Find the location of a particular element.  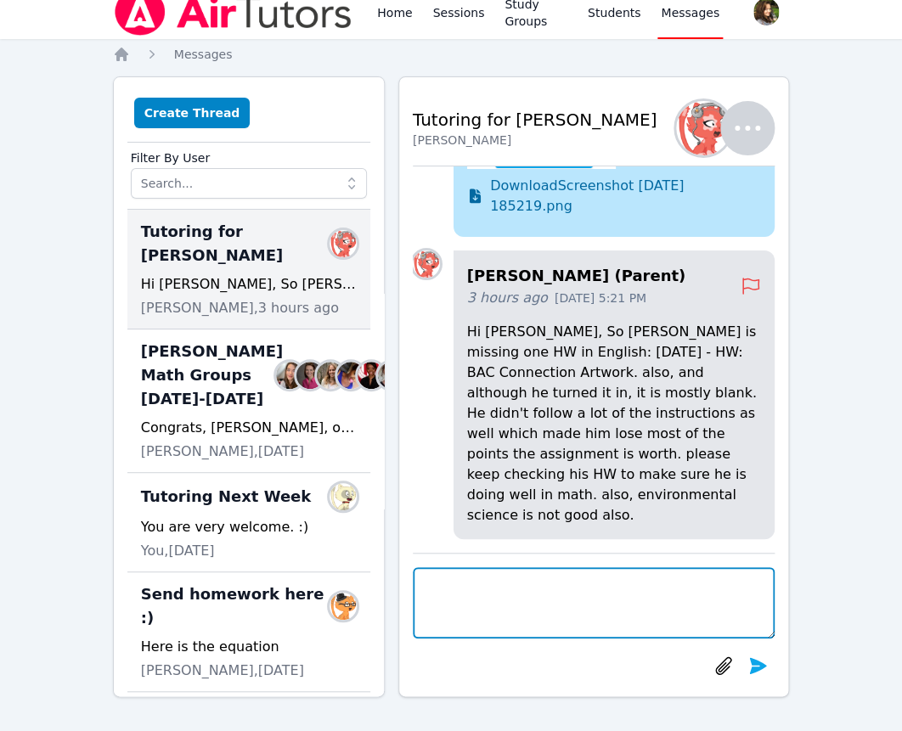

span: Send homework here :) is located at coordinates (239, 607).